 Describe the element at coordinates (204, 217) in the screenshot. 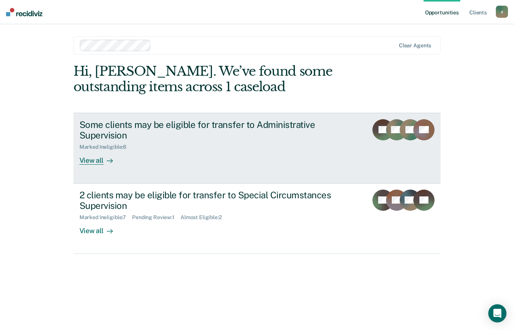

I see `div: Almost Eligible : 2` at that location.